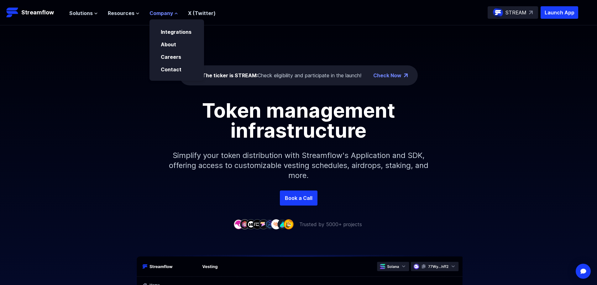 The width and height of the screenshot is (597, 285). What do you see at coordinates (257, 224) in the screenshot?
I see `img: company-4` at bounding box center [257, 224].